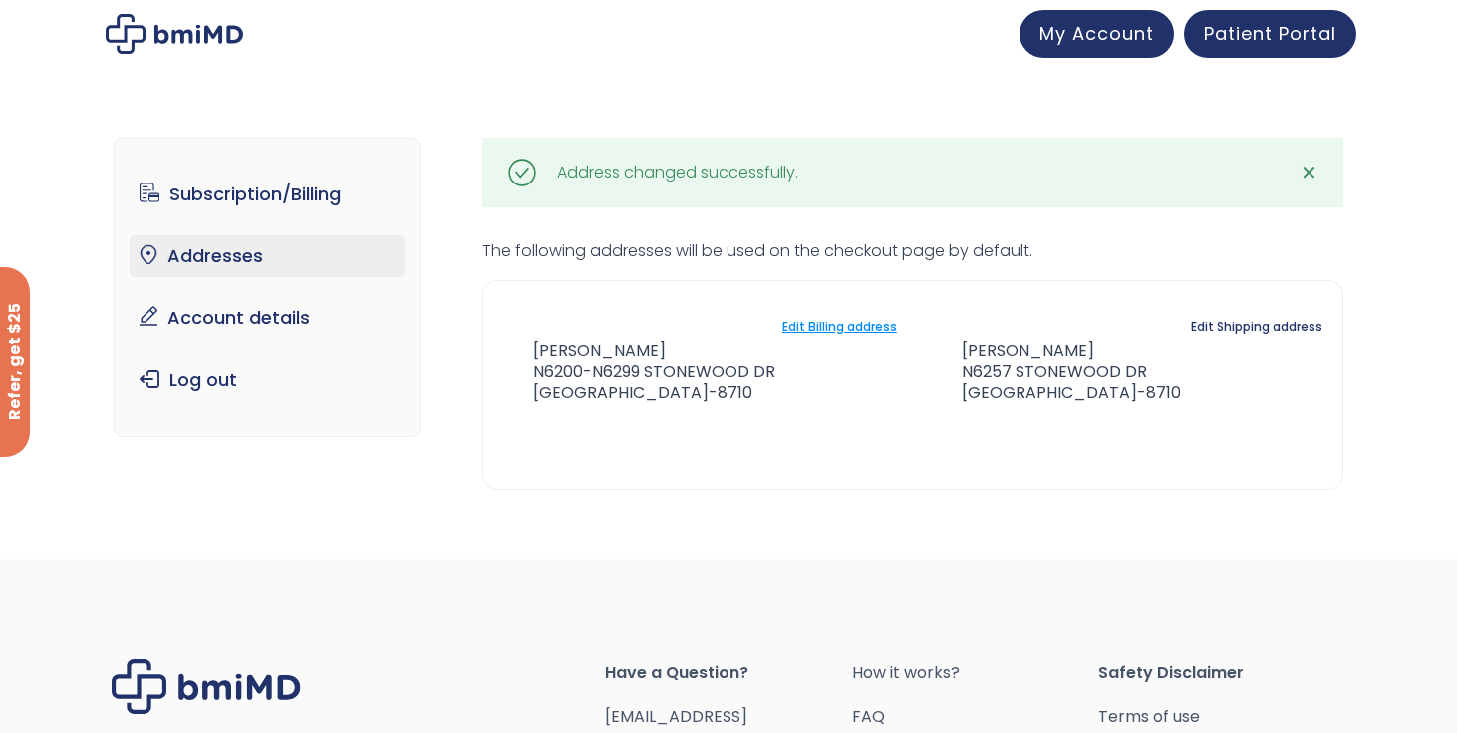 This screenshot has height=733, width=1457. Describe the element at coordinates (267, 318) in the screenshot. I see `a: Account details` at that location.